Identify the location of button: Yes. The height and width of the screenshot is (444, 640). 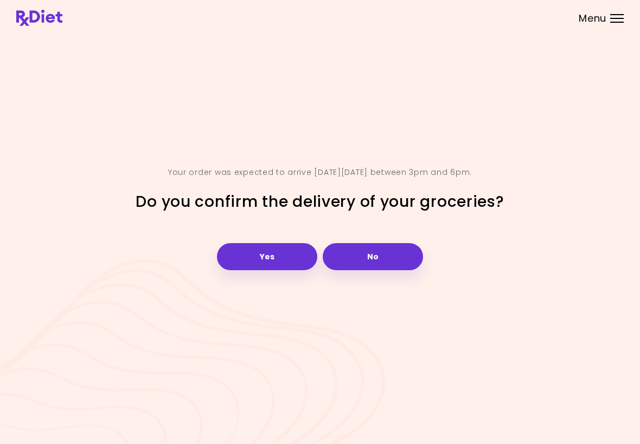
(267, 257).